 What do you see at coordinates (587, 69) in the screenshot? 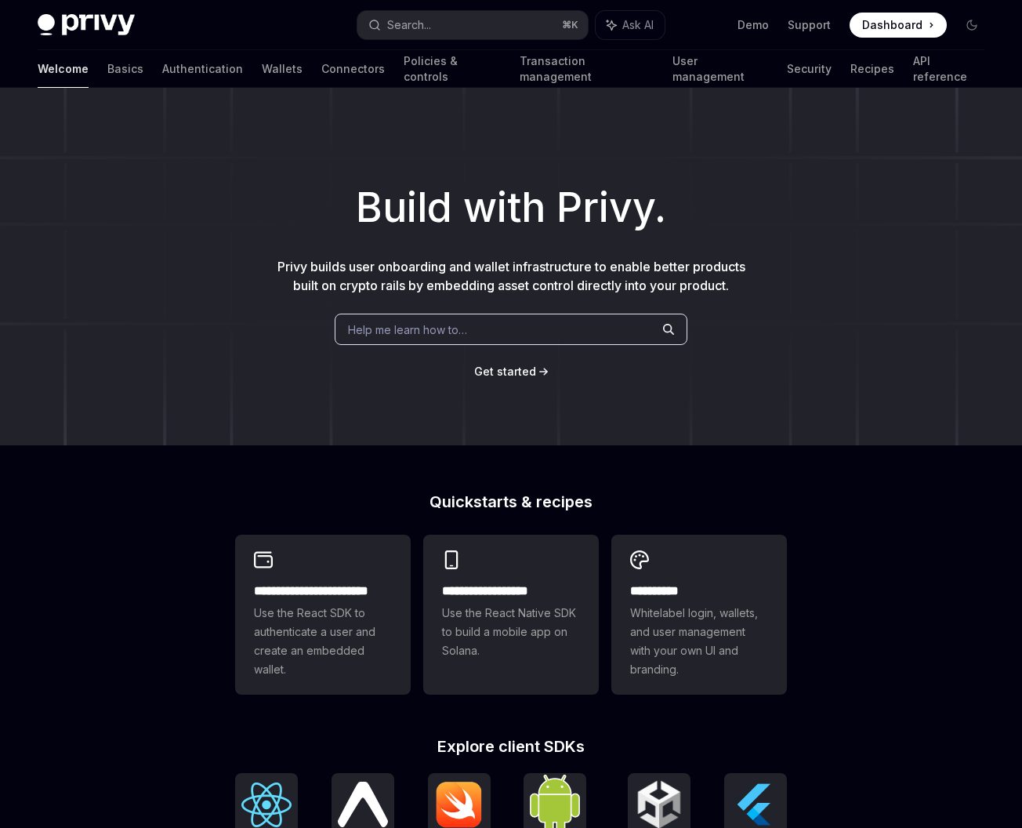
I see `a: Transaction management` at bounding box center [587, 69].